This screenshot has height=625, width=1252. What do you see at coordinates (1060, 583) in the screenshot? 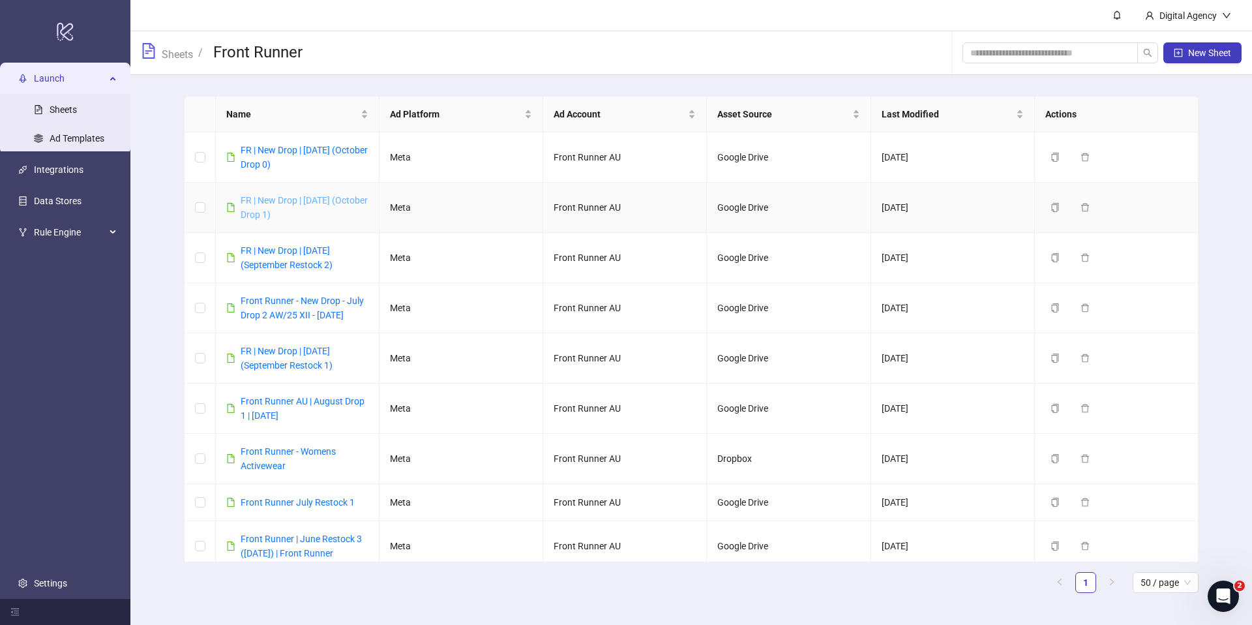
I see `li: Previous Page` at bounding box center [1060, 583].